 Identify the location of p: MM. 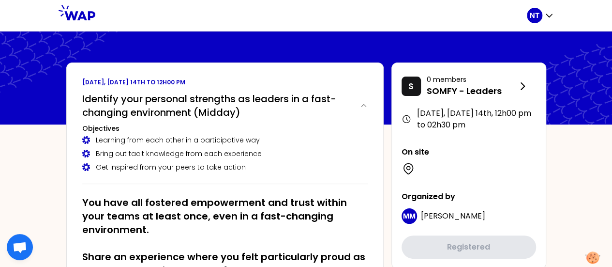
(409, 216).